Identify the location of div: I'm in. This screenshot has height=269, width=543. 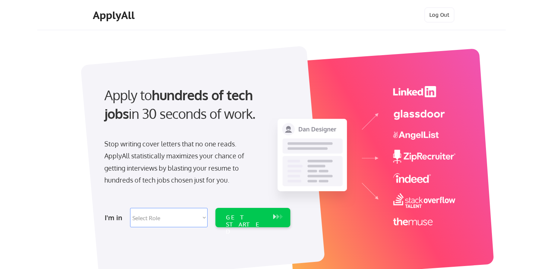
(115, 218).